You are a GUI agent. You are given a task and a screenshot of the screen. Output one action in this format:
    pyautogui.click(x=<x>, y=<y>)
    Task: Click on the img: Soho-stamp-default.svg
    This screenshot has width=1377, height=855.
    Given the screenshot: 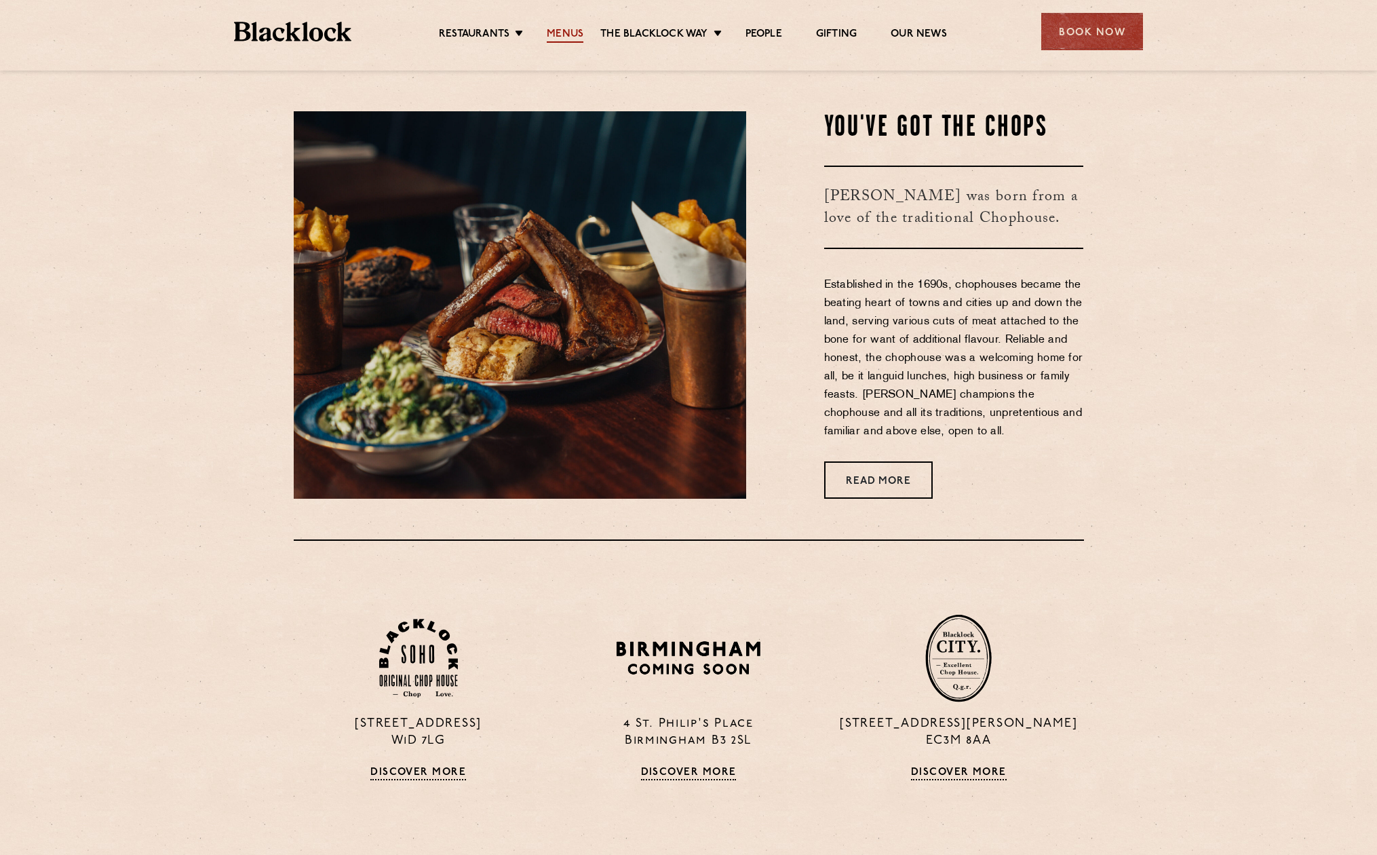 What is the action you would take?
    pyautogui.click(x=419, y=658)
    